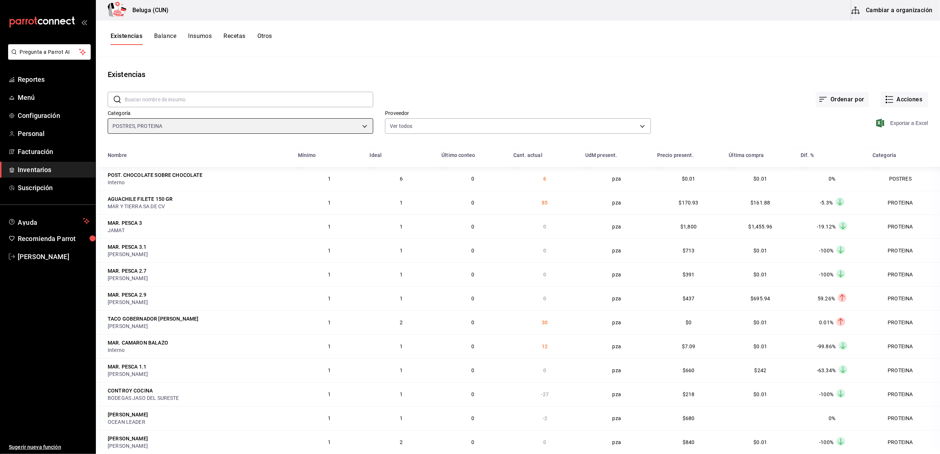 The image size is (940, 454). I want to click on span: Menú, so click(53, 97).